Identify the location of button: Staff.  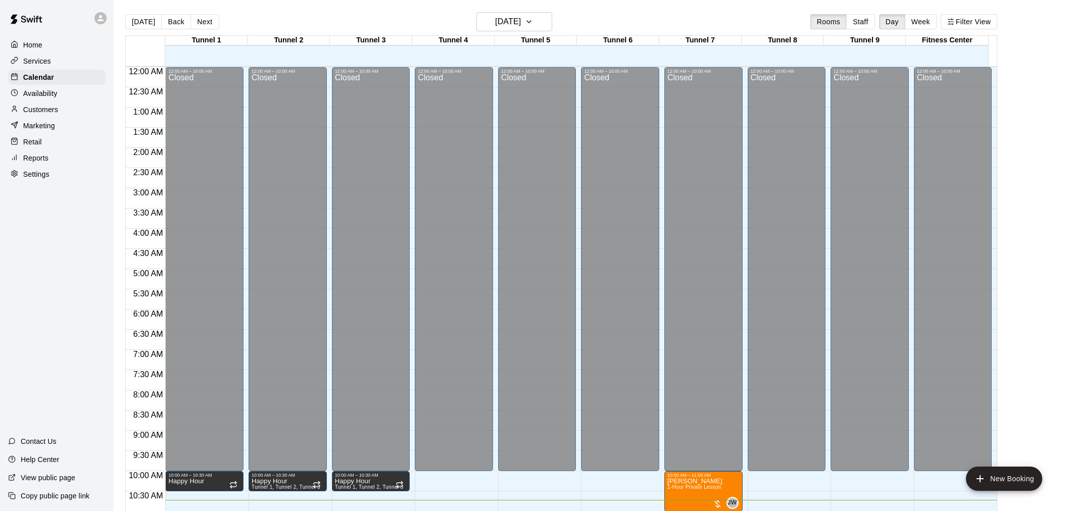
(861, 22).